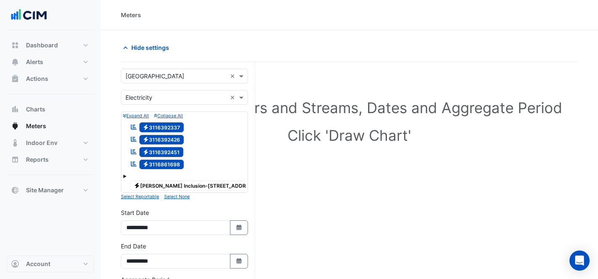  I want to click on small: Select Reportable, so click(140, 197).